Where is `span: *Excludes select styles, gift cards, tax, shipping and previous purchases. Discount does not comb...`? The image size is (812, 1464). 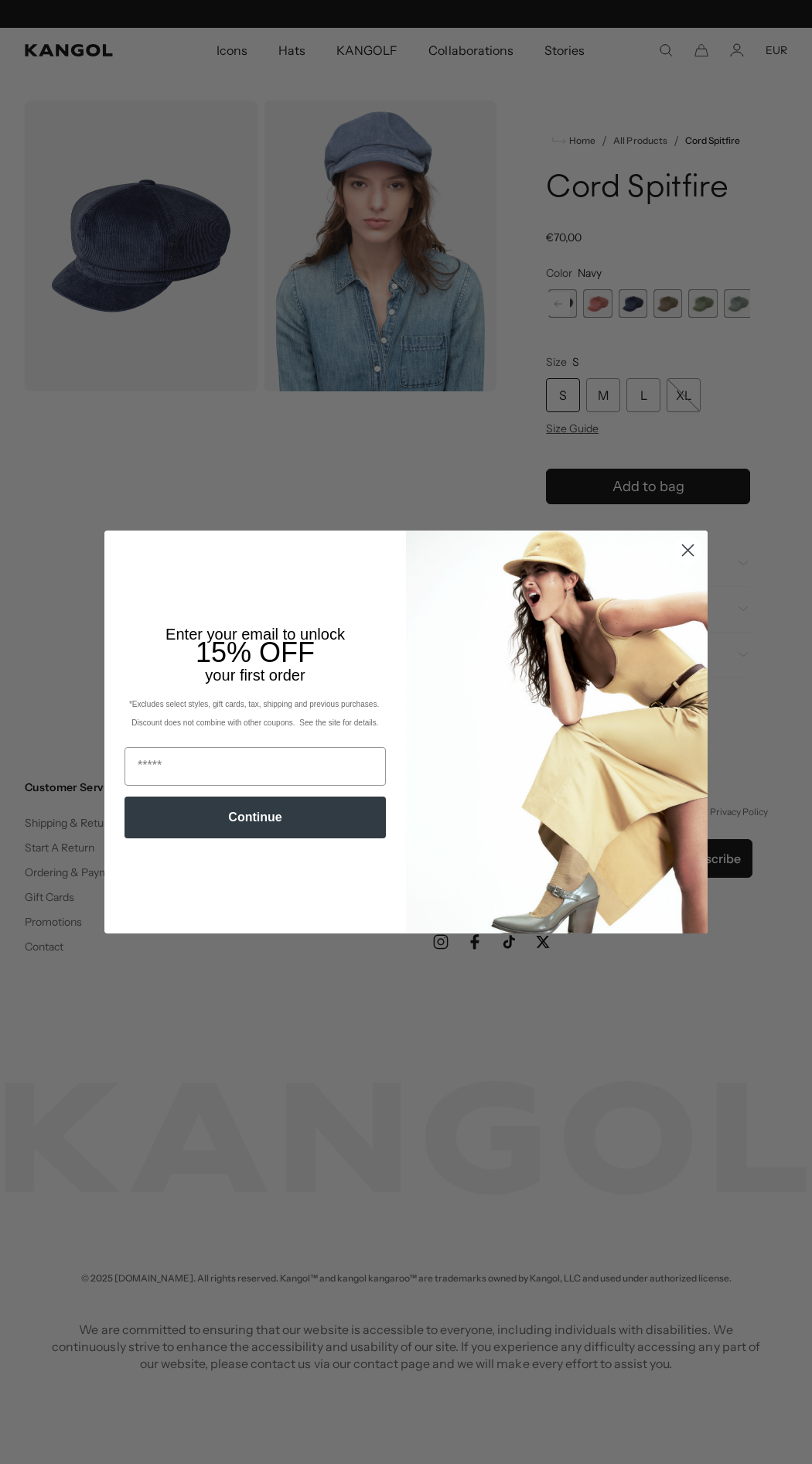
span: *Excludes select styles, gift cards, tax, shipping and previous purchases. Discount does not comb... is located at coordinates (255, 713).